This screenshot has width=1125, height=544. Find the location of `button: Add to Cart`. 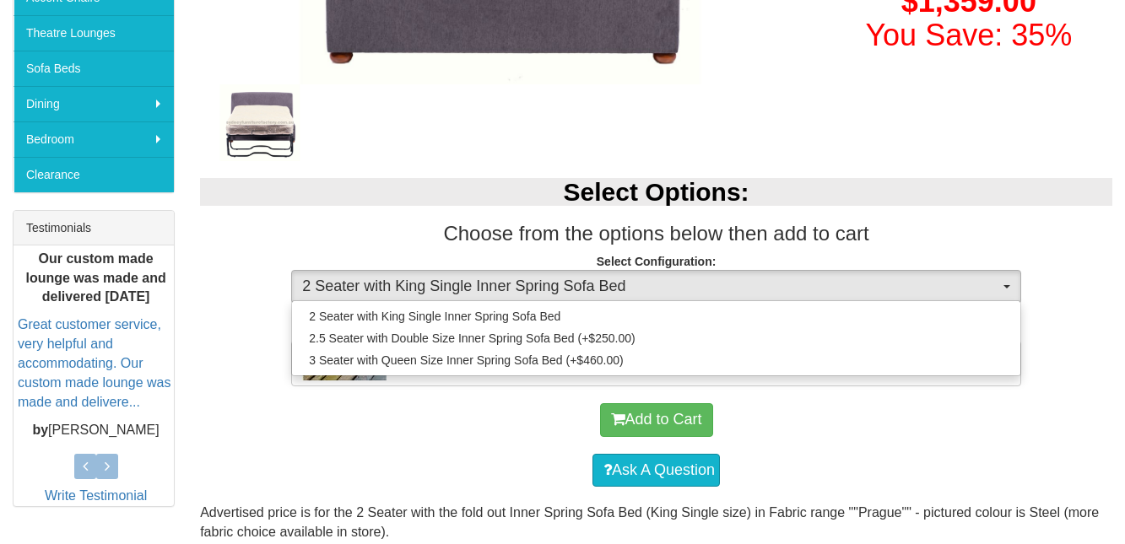

button: Add to Cart is located at coordinates (657, 420).